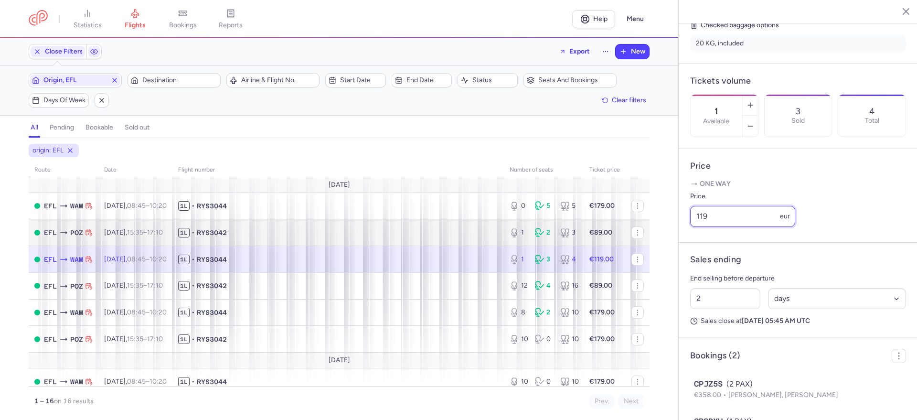  Describe the element at coordinates (64, 52) in the screenshot. I see `span: Close Filters` at that location.